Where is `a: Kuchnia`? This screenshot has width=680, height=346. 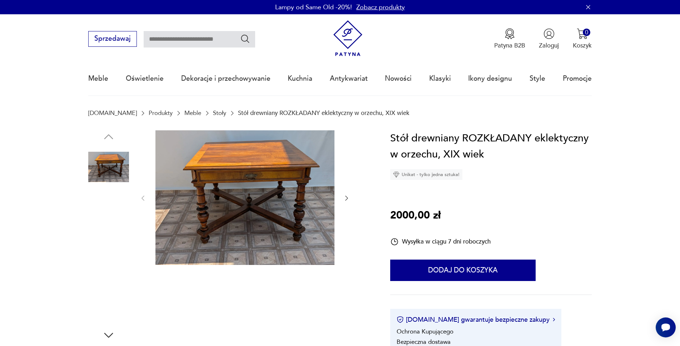 a: Kuchnia is located at coordinates (300, 79).